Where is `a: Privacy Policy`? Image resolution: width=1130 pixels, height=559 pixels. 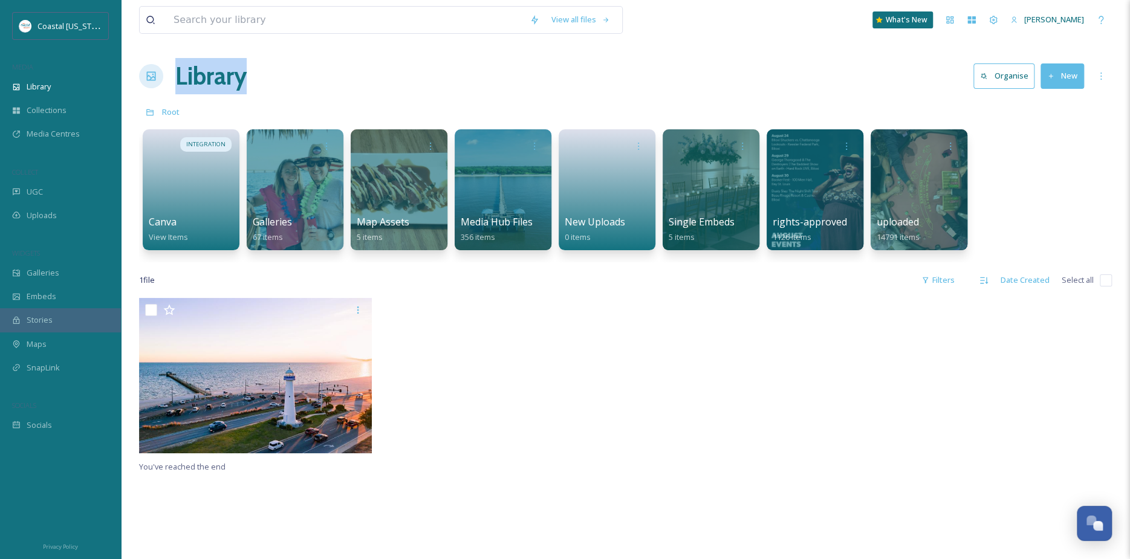 a: Privacy Policy is located at coordinates (60, 546).